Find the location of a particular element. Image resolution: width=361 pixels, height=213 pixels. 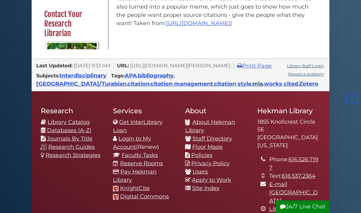

a: works cited is located at coordinates (281, 84).